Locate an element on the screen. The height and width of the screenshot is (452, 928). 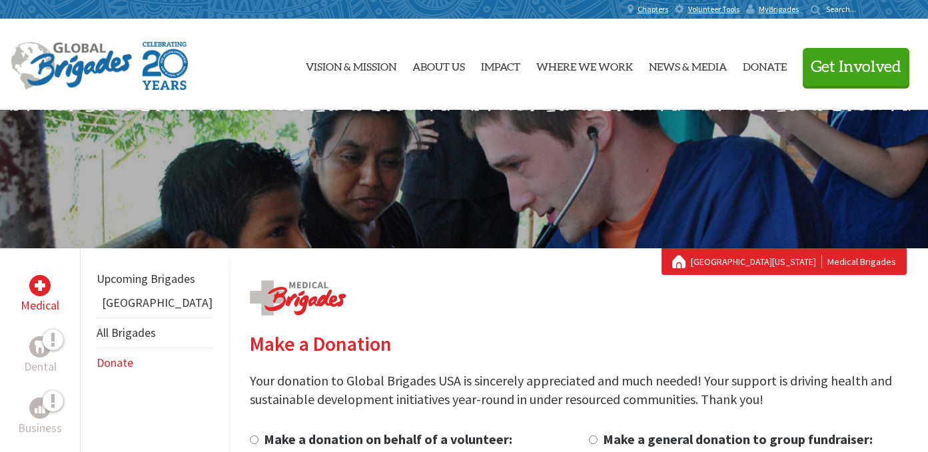
a: News & Media is located at coordinates (688, 65).